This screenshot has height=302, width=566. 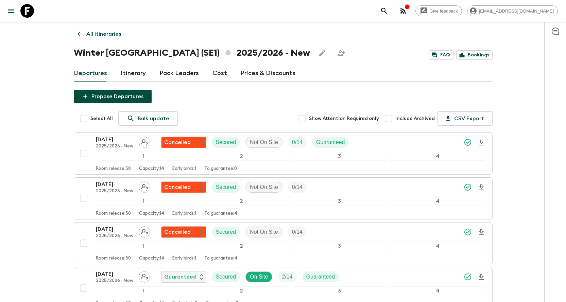 What do you see at coordinates (465, 119) in the screenshot?
I see `button: CSV Export` at bounding box center [465, 119].